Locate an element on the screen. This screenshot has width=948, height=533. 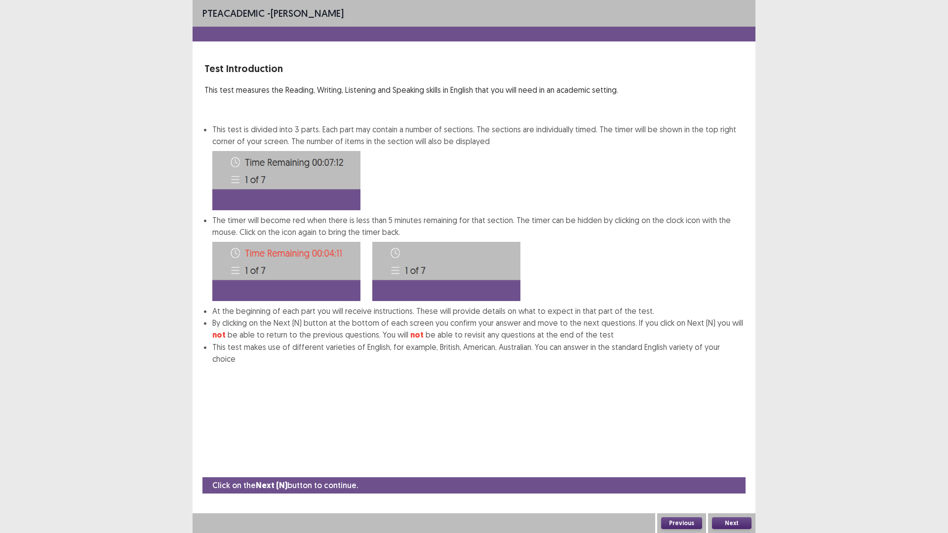
li: This test makes use of different varieties of English, for example, British, American, Australian... is located at coordinates (478, 353).